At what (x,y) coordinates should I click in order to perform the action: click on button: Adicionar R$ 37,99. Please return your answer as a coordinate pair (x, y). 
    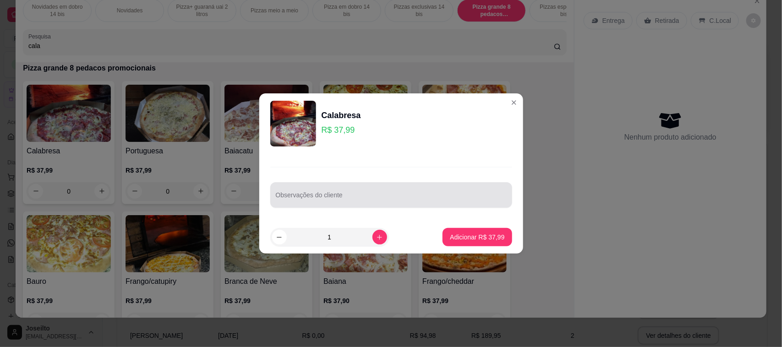
    Looking at the image, I should click on (477, 237).